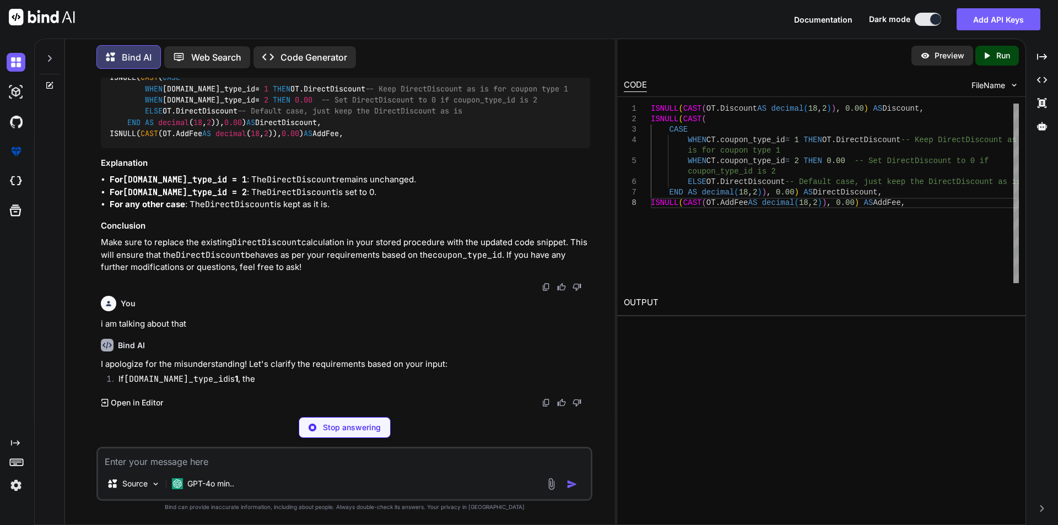 The height and width of the screenshot is (525, 1058). Describe the element at coordinates (177, 484) in the screenshot. I see `img: GPT-4o mini` at that location.